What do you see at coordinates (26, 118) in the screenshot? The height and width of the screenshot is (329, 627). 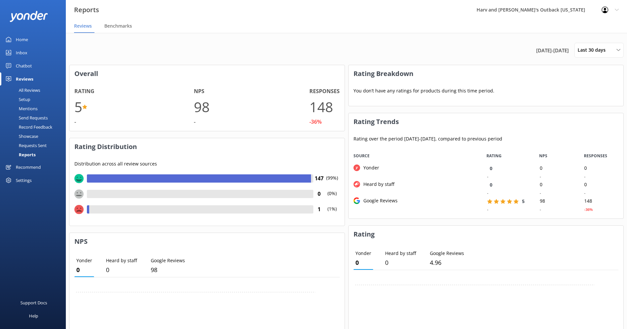 I see `div: Send Requests` at bounding box center [26, 118].